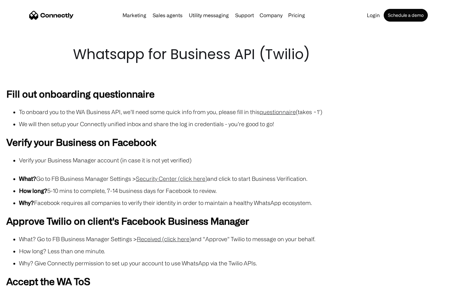 The width and height of the screenshot is (457, 286). What do you see at coordinates (245, 15) in the screenshot?
I see `a: Support` at bounding box center [245, 15].